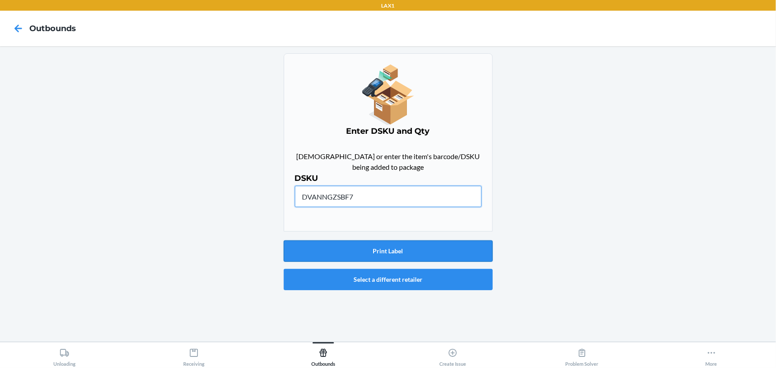  What do you see at coordinates (388, 251) in the screenshot?
I see `button: Print Label` at bounding box center [388, 251].